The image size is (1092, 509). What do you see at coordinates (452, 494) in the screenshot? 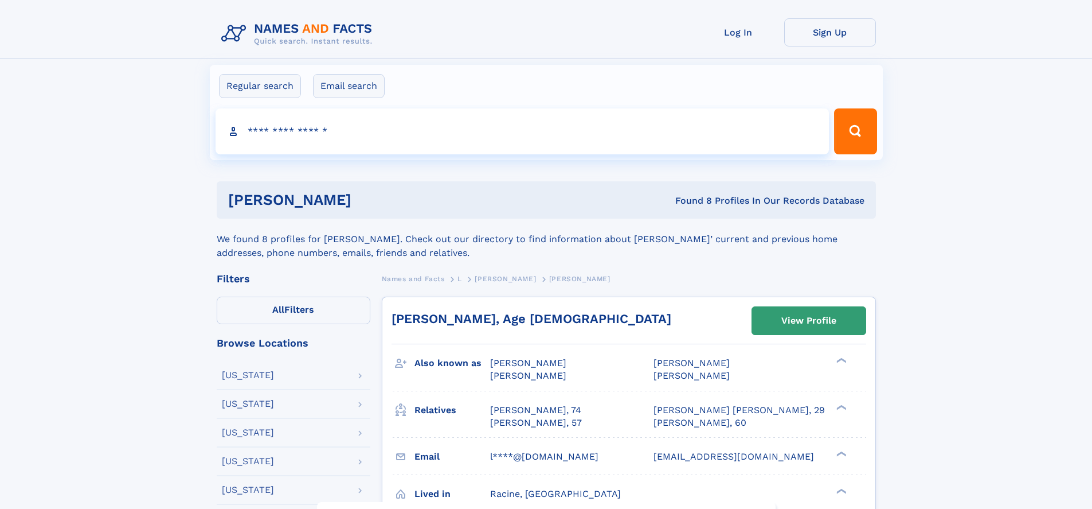
I see `h3: Lived in` at bounding box center [452, 494].